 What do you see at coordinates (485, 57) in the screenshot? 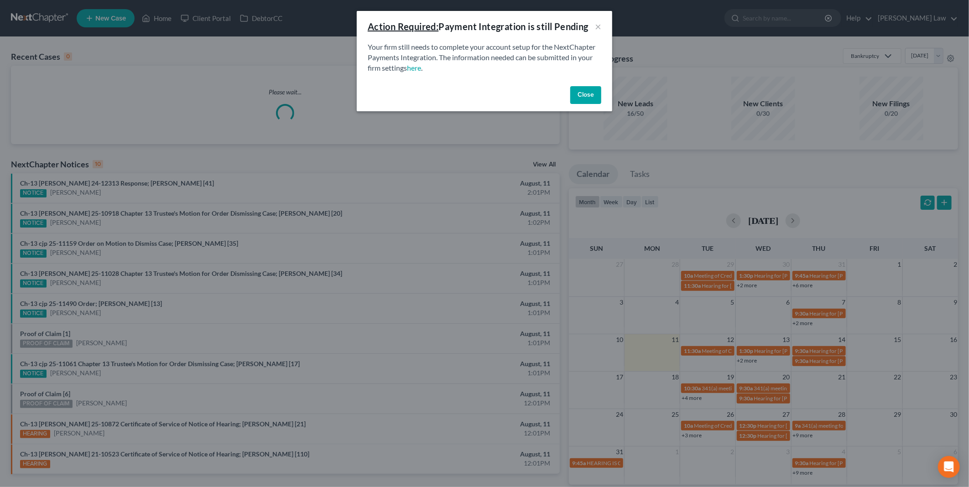
I see `p: Your firm still needs to complete your account setup for the NextChapter Payments Integration. Th...` at bounding box center [485, 57].